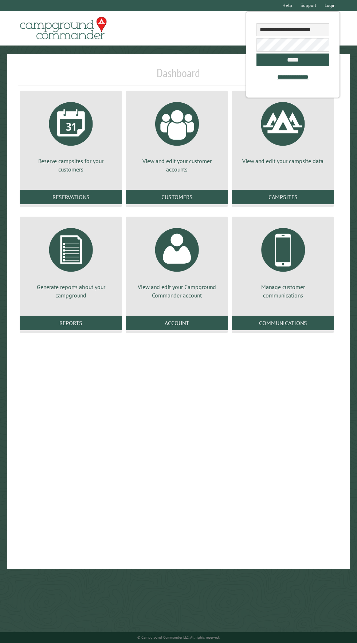  Describe the element at coordinates (282, 291) in the screenshot. I see `p: Manage customer communications` at that location.